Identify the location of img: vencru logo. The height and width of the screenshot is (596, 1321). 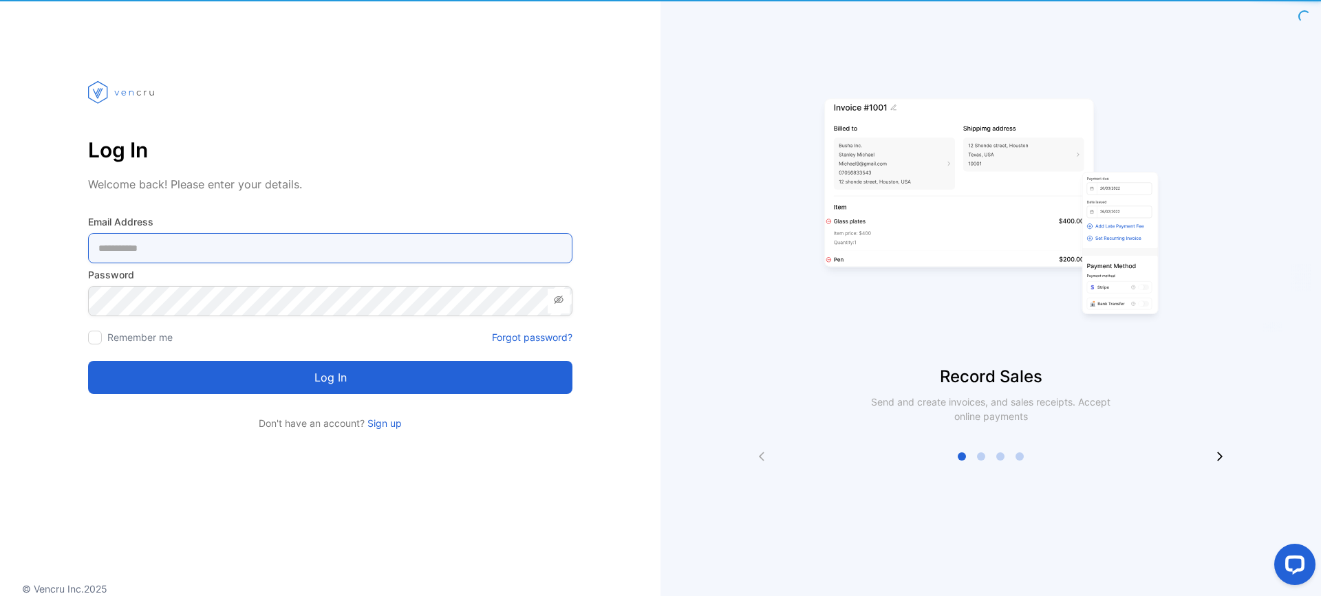
(122, 92).